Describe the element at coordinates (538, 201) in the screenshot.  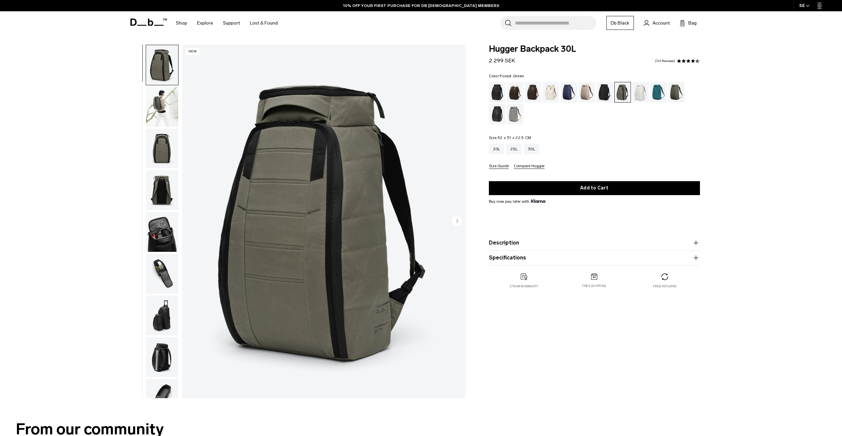
I see `img: {"height" => 20, "alt" => "Klarna"}` at that location.